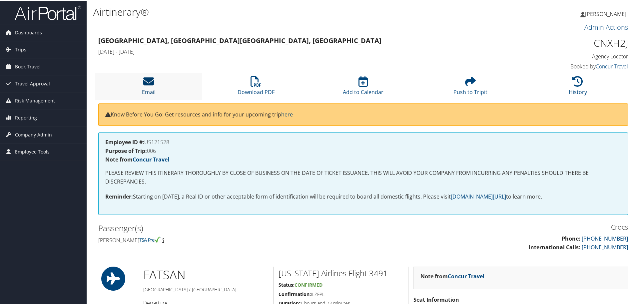 Image resolution: width=637 pixels, height=304 pixels. Describe the element at coordinates (565, 42) in the screenshot. I see `h1: CNXH2J` at that location.